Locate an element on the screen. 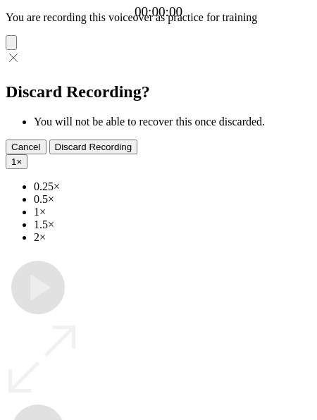 The height and width of the screenshot is (420, 317). li: 0.25× is located at coordinates (173, 187).